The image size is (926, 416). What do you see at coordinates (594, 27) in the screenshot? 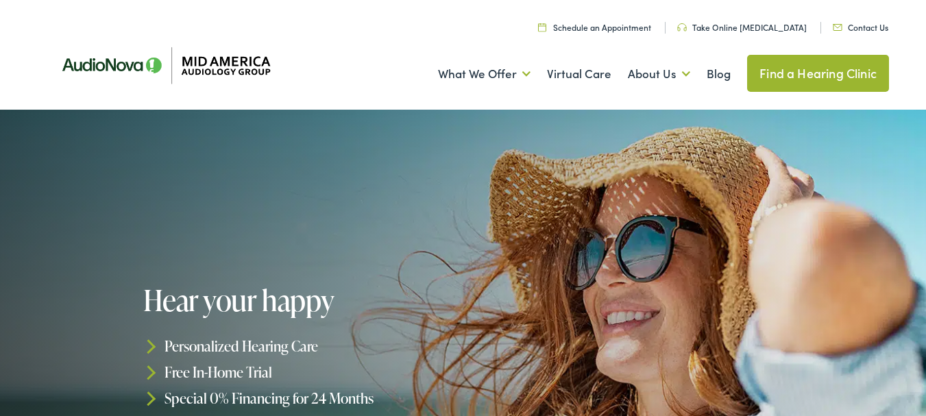
I see `a: Schedule an Appointment` at bounding box center [594, 27].